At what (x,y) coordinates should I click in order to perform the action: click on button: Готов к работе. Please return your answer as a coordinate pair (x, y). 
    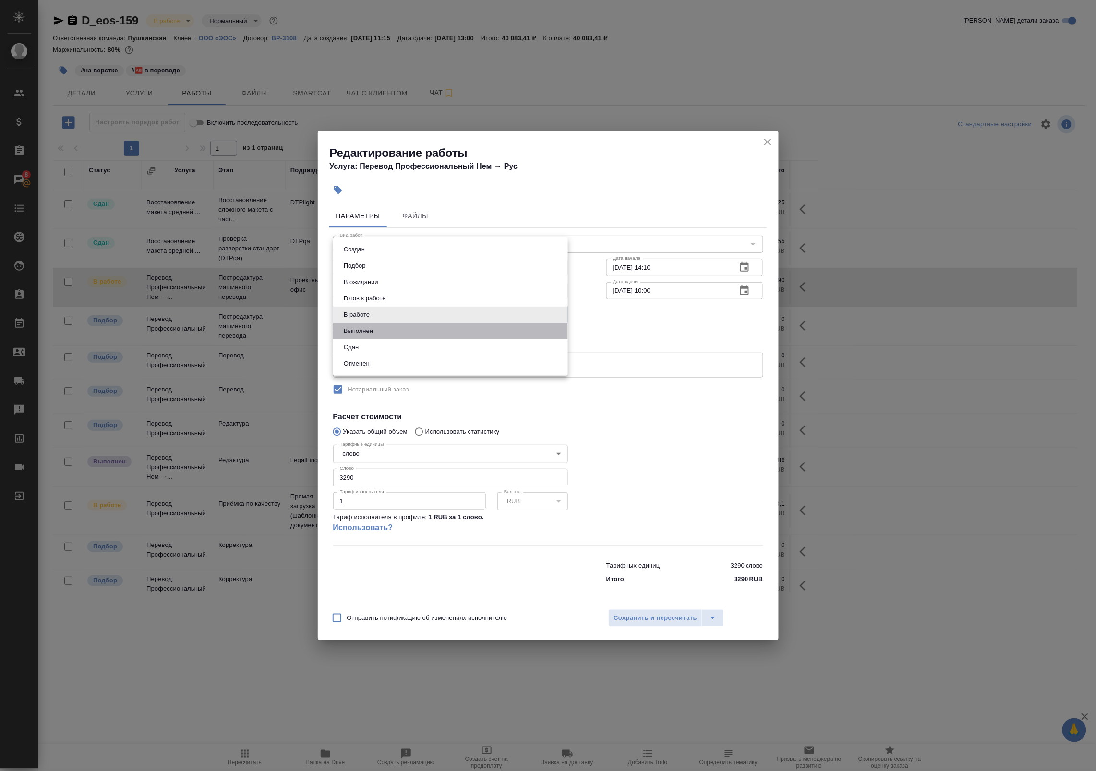
    Looking at the image, I should click on (365, 298).